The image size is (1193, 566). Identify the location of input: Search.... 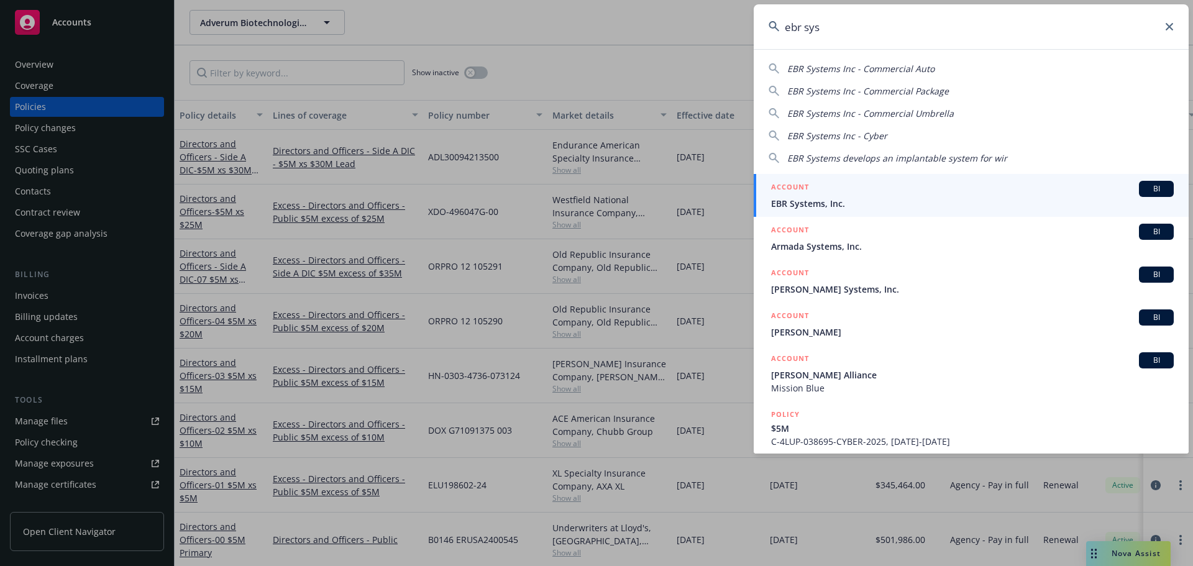
(972, 27).